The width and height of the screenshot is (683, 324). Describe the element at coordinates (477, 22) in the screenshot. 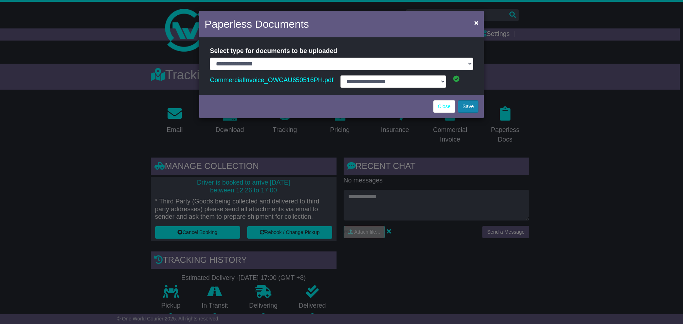

I see `button: Close` at that location.